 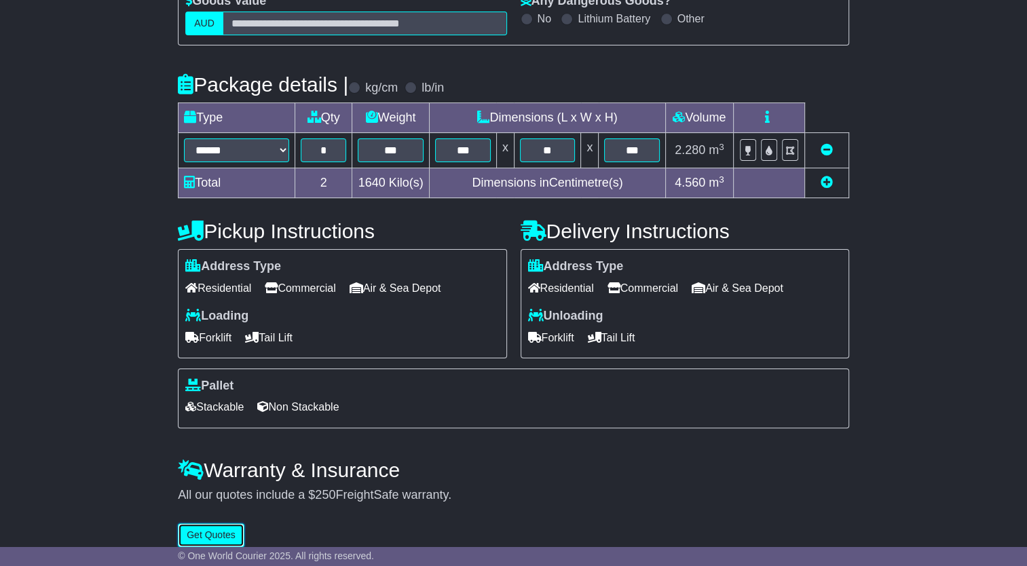 What do you see at coordinates (324, 183) in the screenshot?
I see `td: 2` at bounding box center [324, 183].